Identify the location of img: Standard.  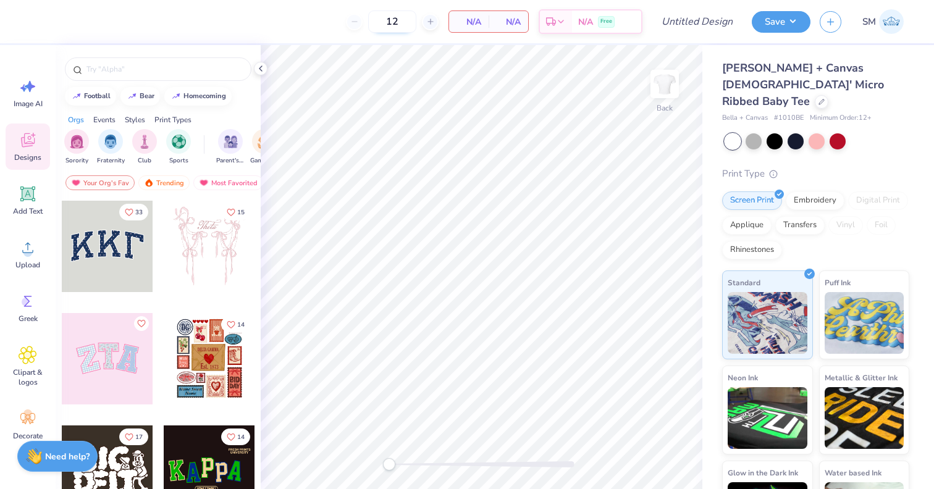
(768, 323).